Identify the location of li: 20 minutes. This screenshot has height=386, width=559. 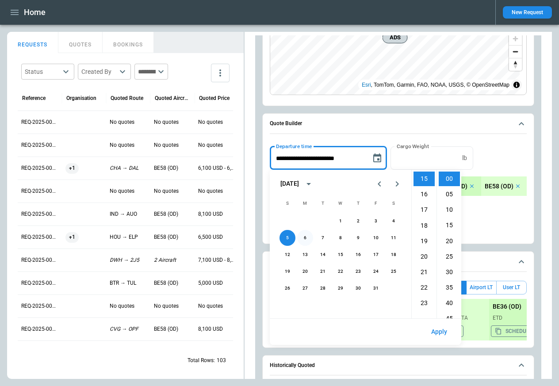
(450, 241).